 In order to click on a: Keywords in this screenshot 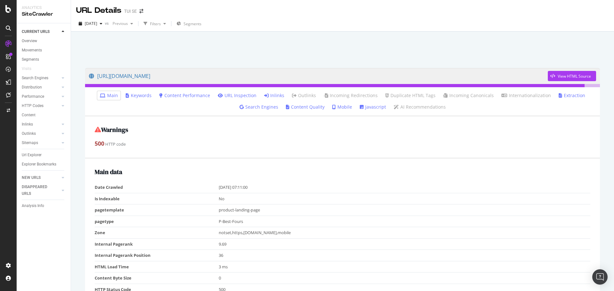, I will do `click(139, 96)`.